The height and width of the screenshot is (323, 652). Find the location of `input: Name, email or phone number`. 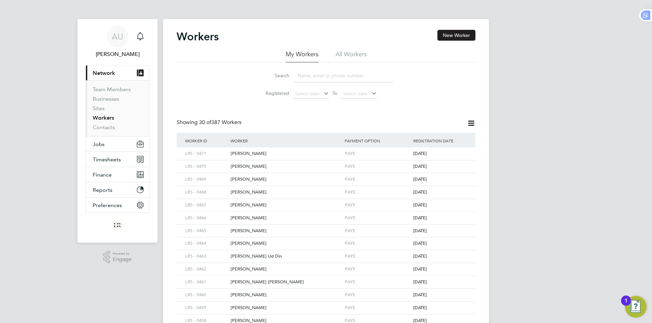

input: Name, email or phone number is located at coordinates (343, 76).